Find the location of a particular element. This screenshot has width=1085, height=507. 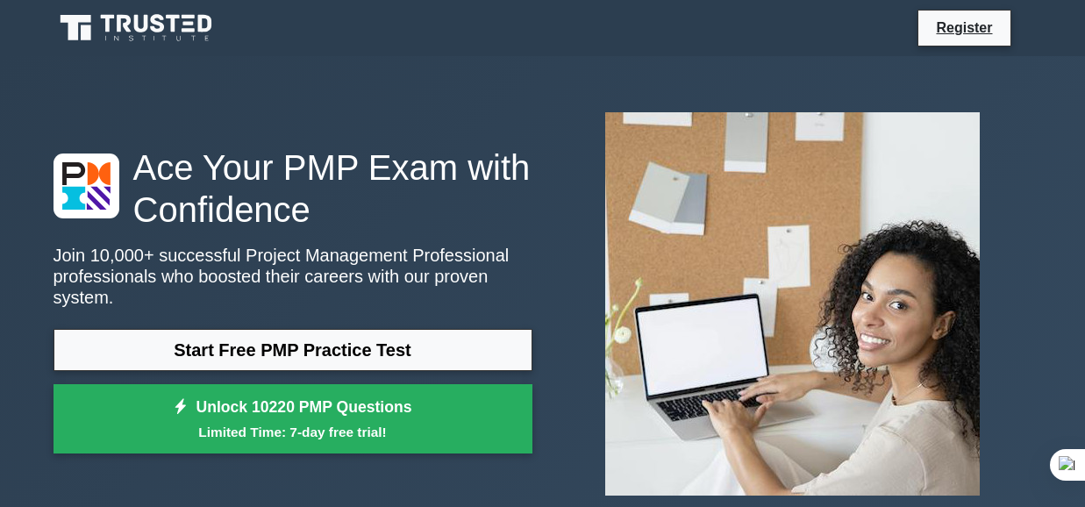

a: Start Free PMP Practice Test is located at coordinates (293, 350).